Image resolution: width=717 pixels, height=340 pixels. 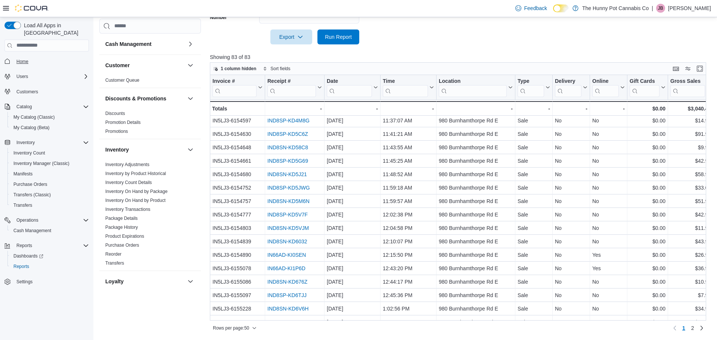 What do you see at coordinates (608, 87) in the screenshot?
I see `button: Online` at bounding box center [608, 87].